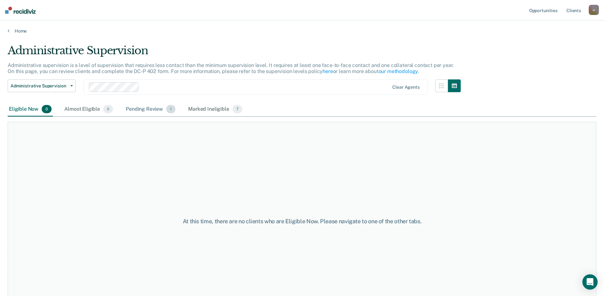 The height and width of the screenshot is (296, 604). What do you see at coordinates (302, 31) in the screenshot?
I see `a: Home` at bounding box center [302, 31].